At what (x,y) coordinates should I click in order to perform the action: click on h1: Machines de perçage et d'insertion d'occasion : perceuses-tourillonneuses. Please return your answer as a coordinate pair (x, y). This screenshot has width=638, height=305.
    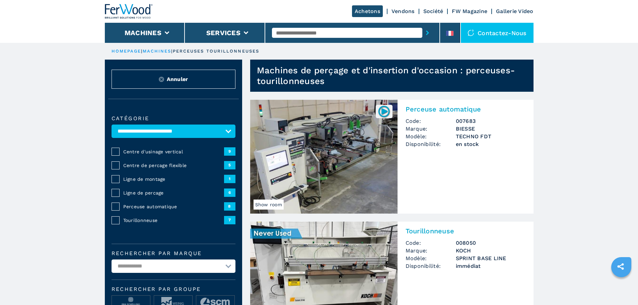
    Looking at the image, I should click on (395, 76).